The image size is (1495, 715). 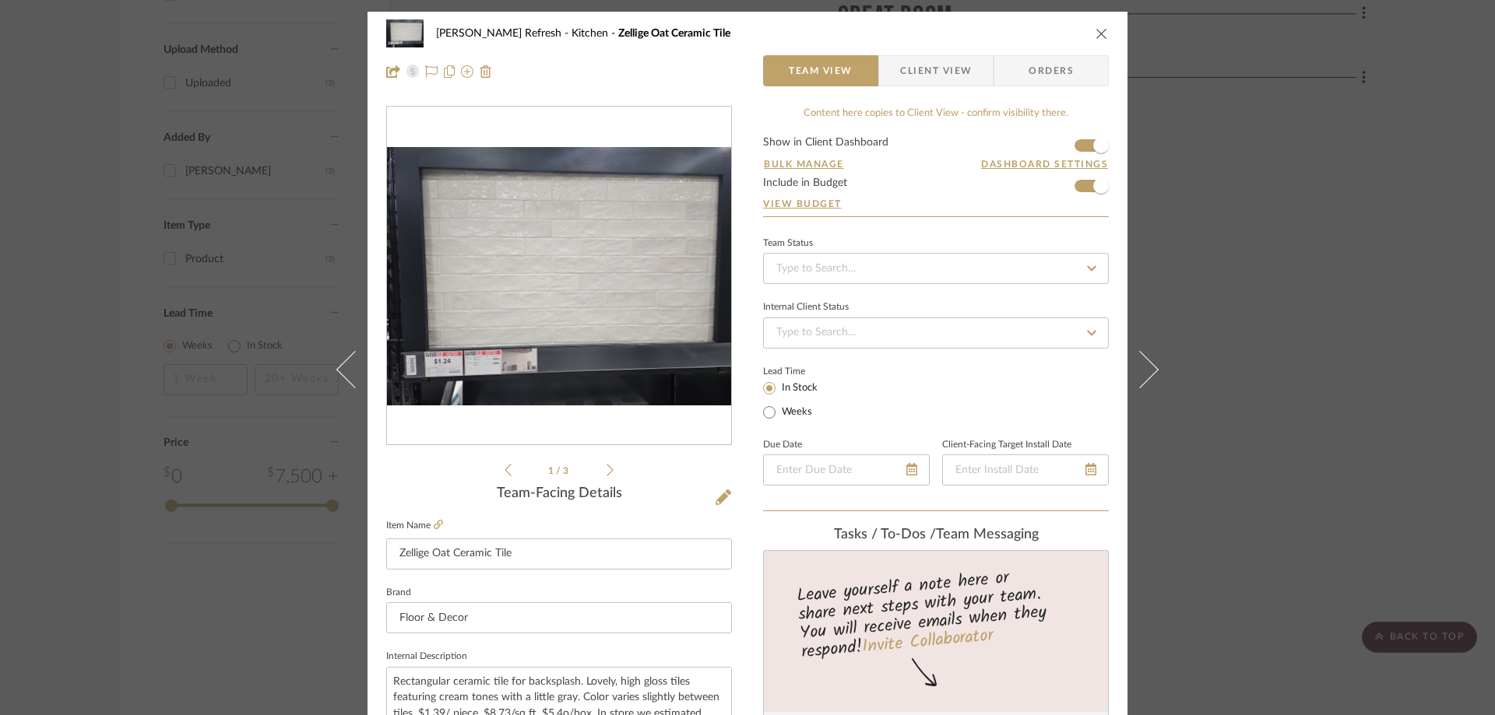 What do you see at coordinates (1006, 445) in the screenshot?
I see `label: Client-Facing Target Install Date` at bounding box center [1006, 445].